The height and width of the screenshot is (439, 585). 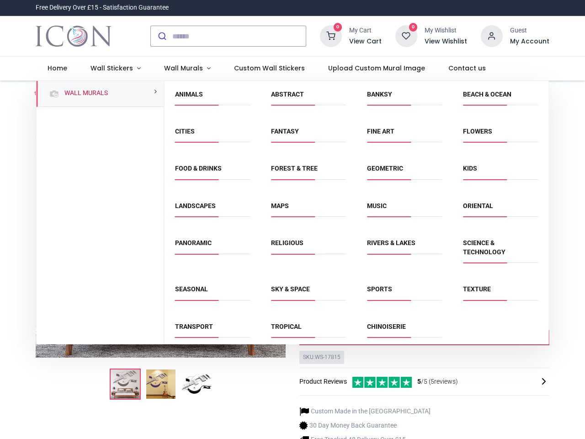 What do you see at coordinates (404, 171) in the screenshot?
I see `span: Geometric` at bounding box center [404, 171].